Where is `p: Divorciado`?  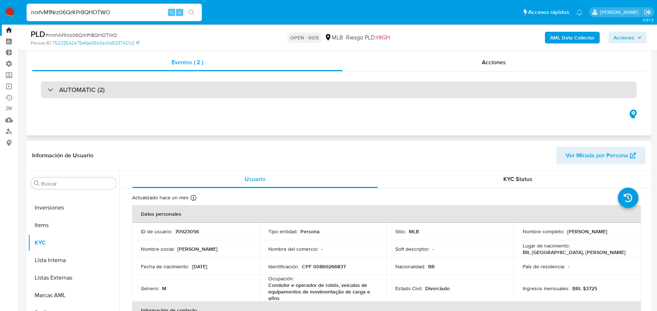 p: Divorciado is located at coordinates (437, 288).